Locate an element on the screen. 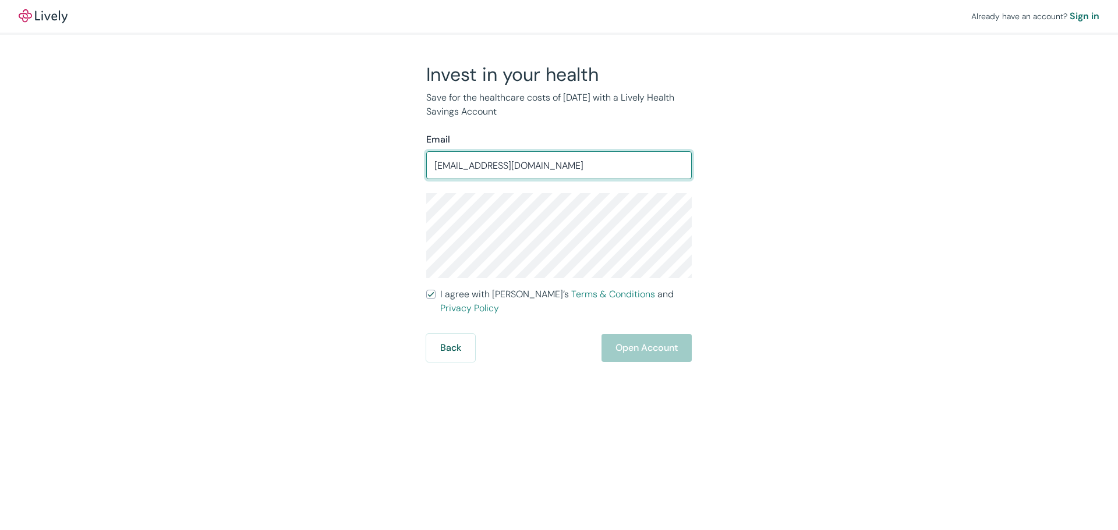 The height and width of the screenshot is (530, 1118). label: Email is located at coordinates (438, 140).